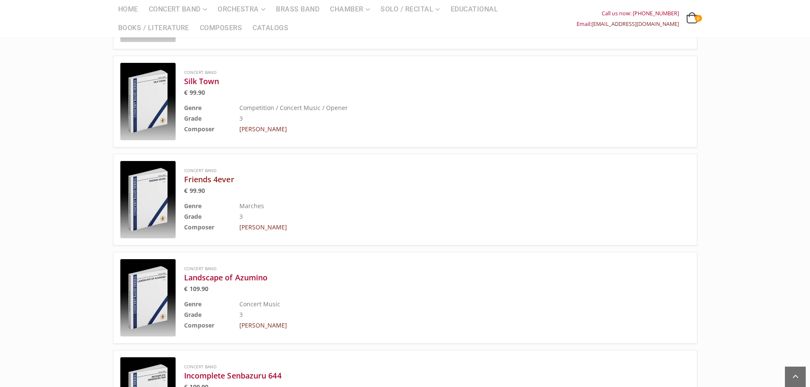 The width and height of the screenshot is (810, 387). What do you see at coordinates (416, 278) in the screenshot?
I see `h3: Landscape of Azumino` at bounding box center [416, 278].